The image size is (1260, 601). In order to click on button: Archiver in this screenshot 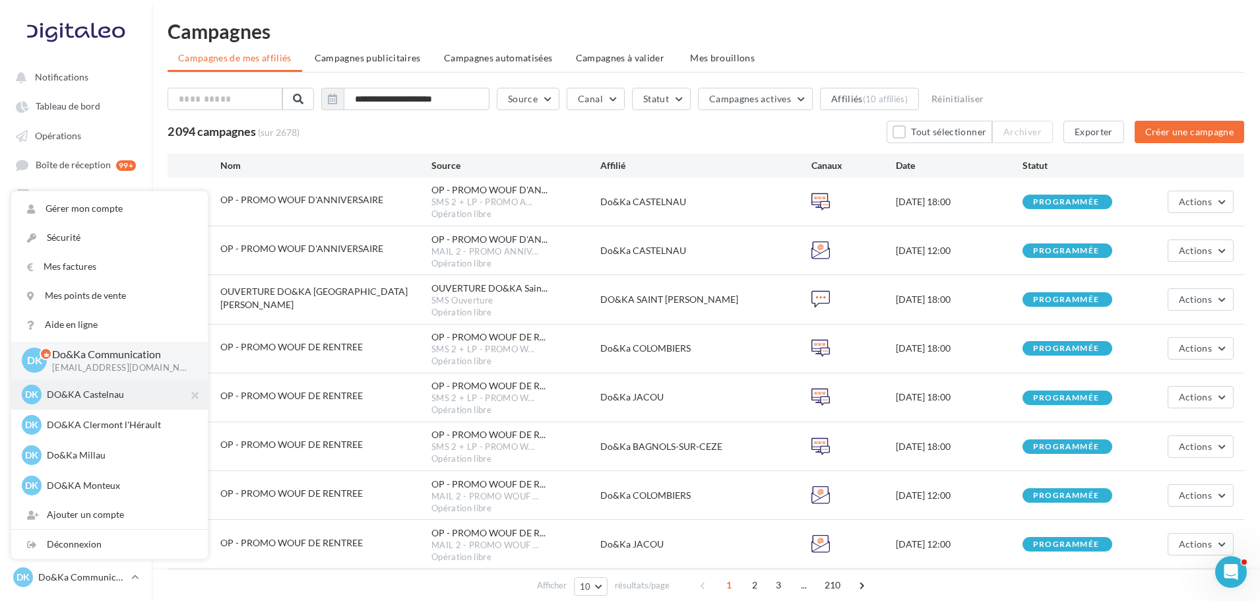, I will do `click(1022, 132)`.